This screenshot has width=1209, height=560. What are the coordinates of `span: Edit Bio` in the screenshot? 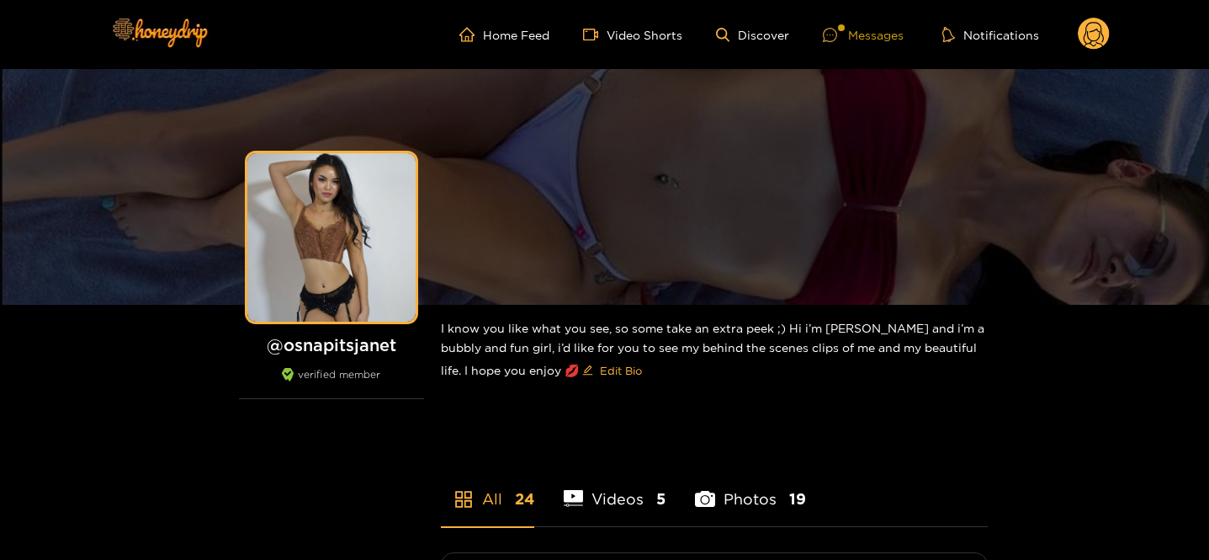 It's located at (621, 370).